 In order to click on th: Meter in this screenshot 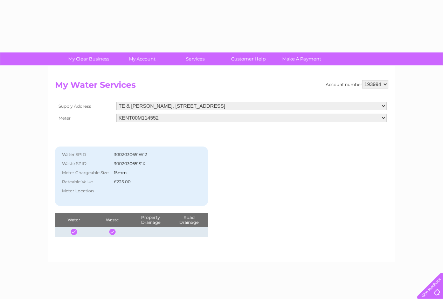, I will do `click(85, 118)`.